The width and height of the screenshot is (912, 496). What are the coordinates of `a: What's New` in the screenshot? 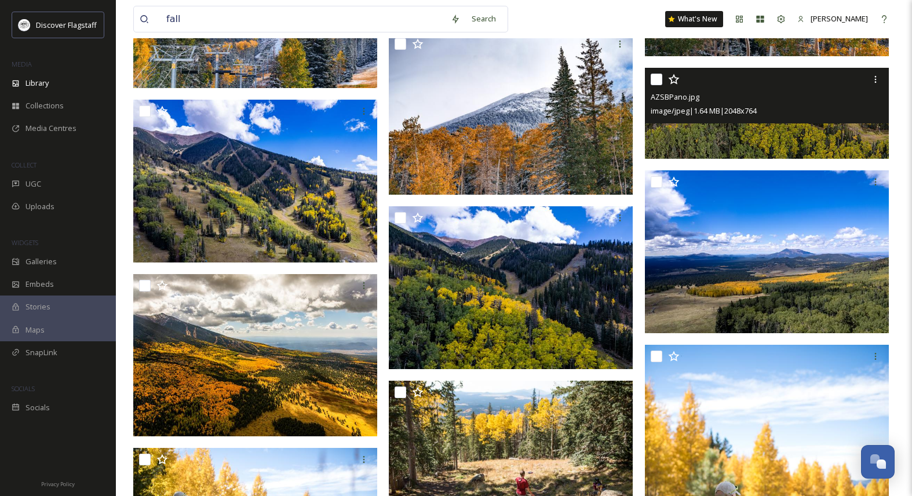 It's located at (694, 19).